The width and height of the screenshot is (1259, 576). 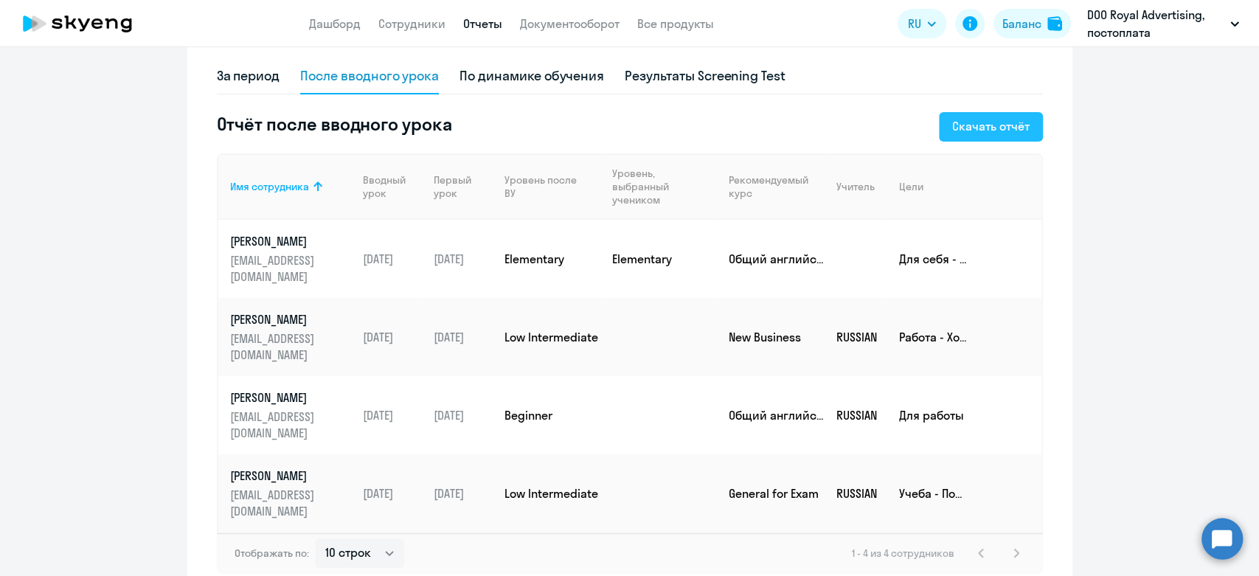 I want to click on a: Документооборот, so click(x=569, y=24).